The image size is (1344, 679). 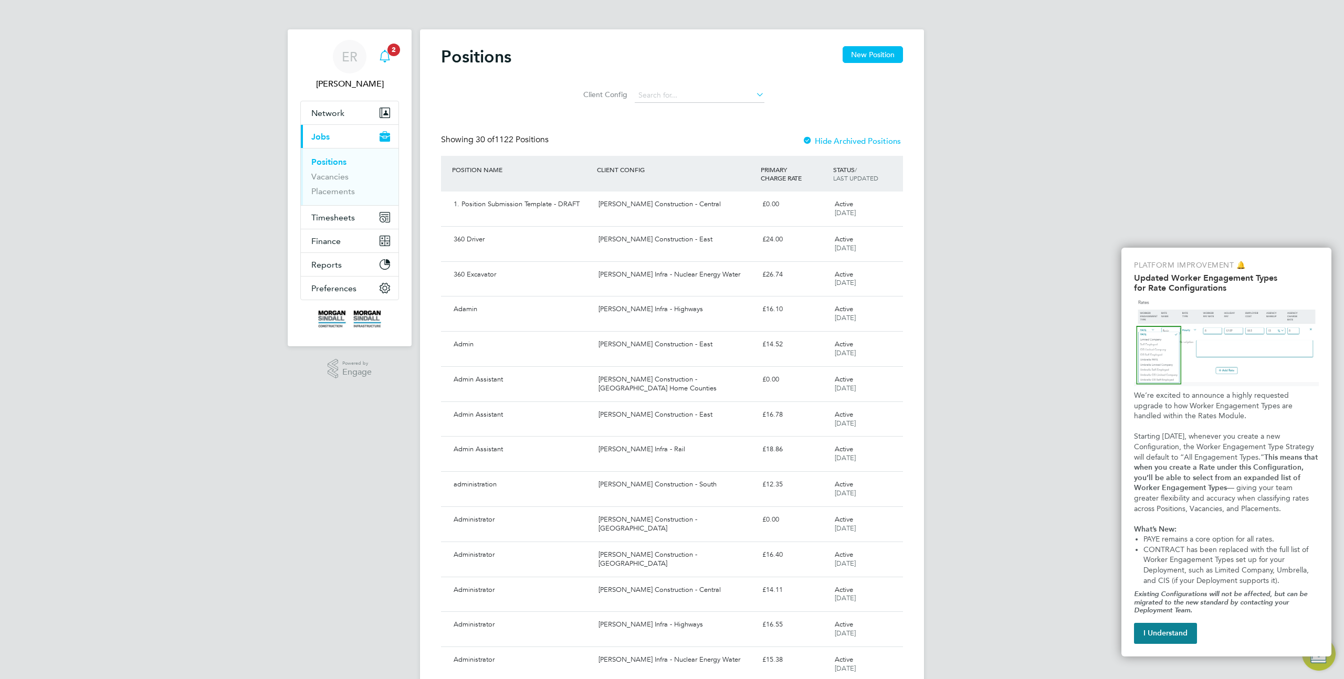 I want to click on button: I Understand, so click(x=1165, y=634).